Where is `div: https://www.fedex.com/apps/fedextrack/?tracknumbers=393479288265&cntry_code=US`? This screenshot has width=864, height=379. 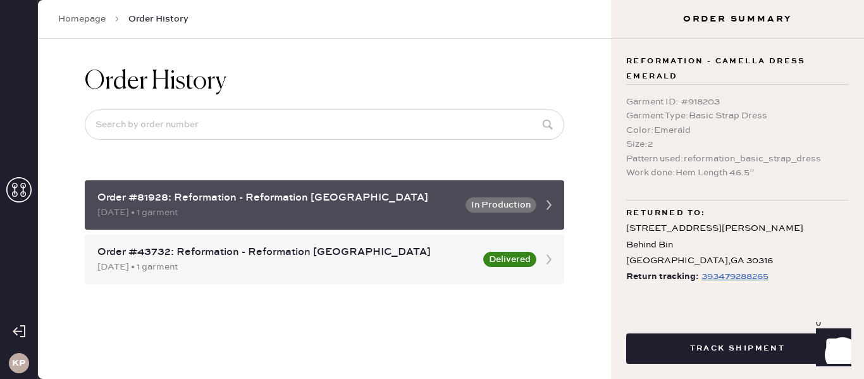 div: https://www.fedex.com/apps/fedextrack/?tracknumbers=393479288265&cntry_code=US is located at coordinates (735, 276).